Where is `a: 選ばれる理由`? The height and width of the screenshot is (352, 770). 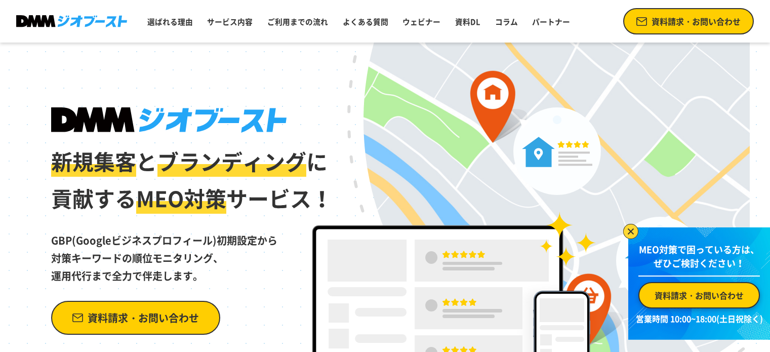
a: 選ばれる理由 is located at coordinates (170, 22).